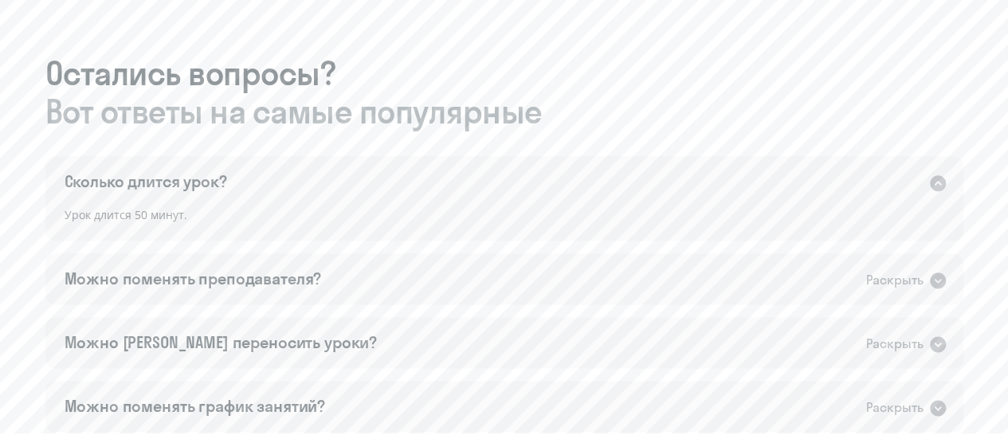 Image resolution: width=1008 pixels, height=439 pixels. What do you see at coordinates (193, 279) in the screenshot?
I see `div: Можно поменять преподавателя?` at bounding box center [193, 279].